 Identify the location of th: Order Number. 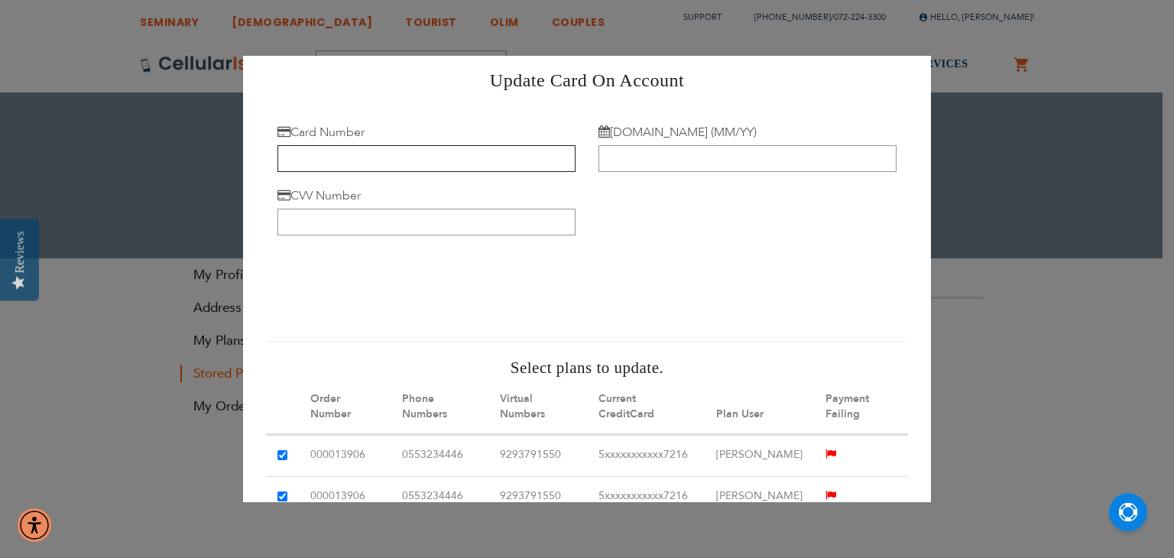
(345, 406).